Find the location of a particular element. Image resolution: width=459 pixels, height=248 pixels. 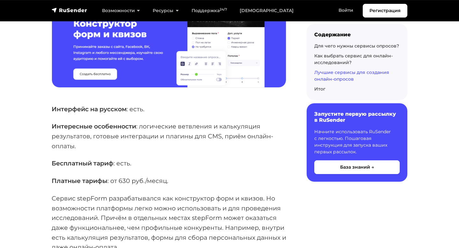

a: Регистрация is located at coordinates (385, 11).